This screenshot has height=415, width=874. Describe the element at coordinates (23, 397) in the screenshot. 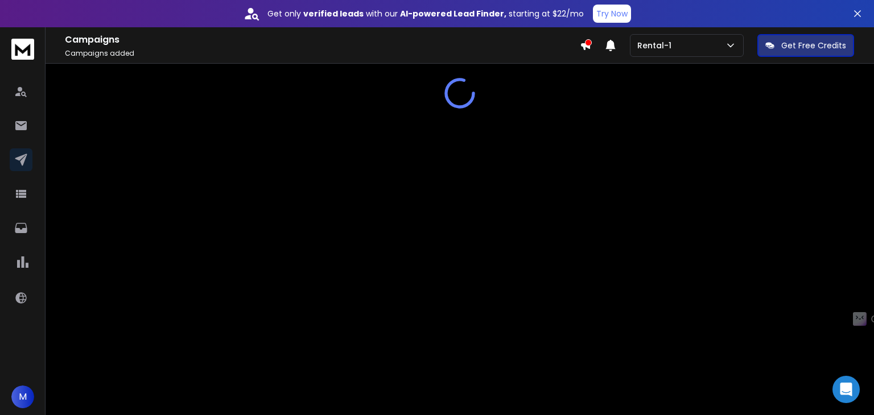

I see `span: M` at that location.